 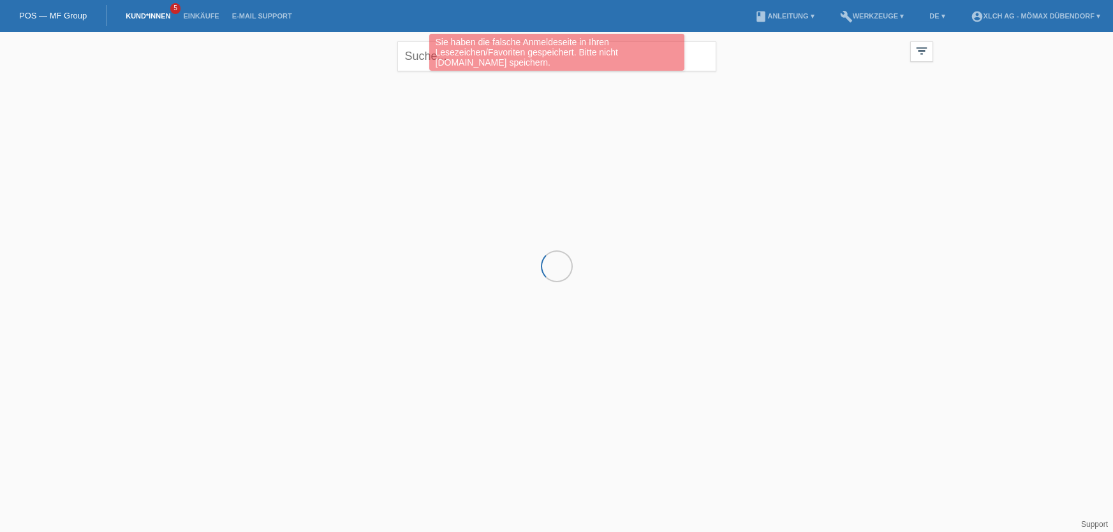 What do you see at coordinates (846, 17) in the screenshot?
I see `i: build` at bounding box center [846, 17].